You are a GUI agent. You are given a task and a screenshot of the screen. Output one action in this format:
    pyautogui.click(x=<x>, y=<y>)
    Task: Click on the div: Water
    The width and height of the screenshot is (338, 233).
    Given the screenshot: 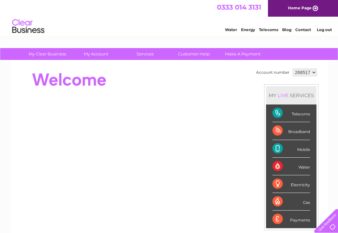 What is the action you would take?
    pyautogui.click(x=291, y=167)
    